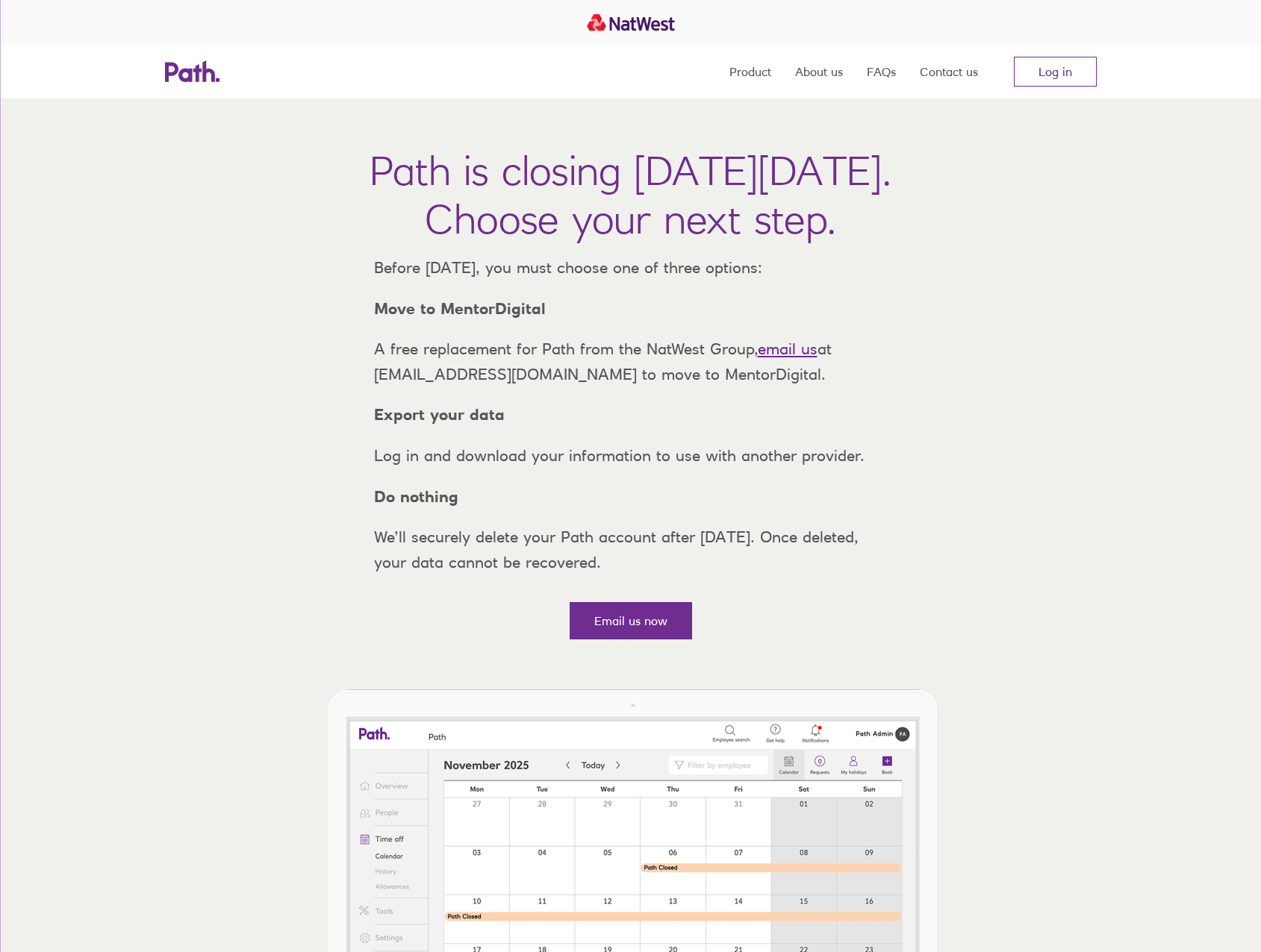 This screenshot has height=952, width=1261. I want to click on a: About us, so click(819, 72).